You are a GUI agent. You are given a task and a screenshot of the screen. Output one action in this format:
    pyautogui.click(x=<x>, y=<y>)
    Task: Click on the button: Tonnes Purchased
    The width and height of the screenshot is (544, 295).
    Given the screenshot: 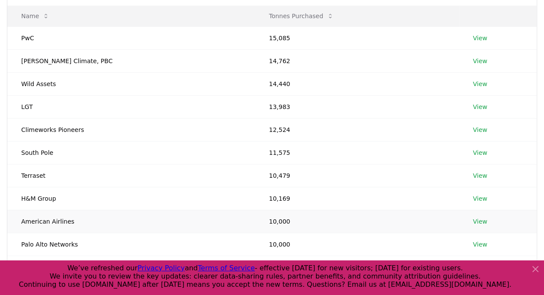 What is the action you would take?
    pyautogui.click(x=301, y=16)
    